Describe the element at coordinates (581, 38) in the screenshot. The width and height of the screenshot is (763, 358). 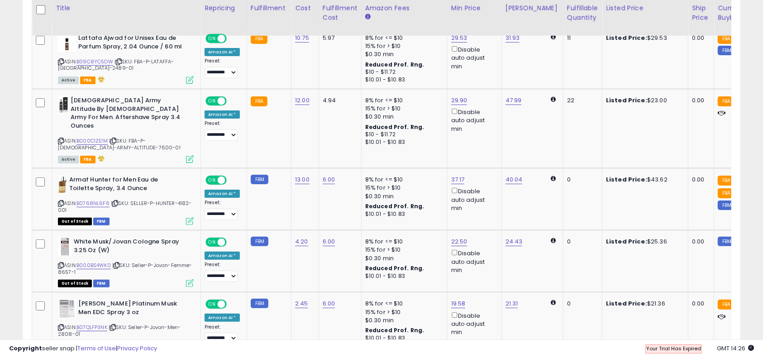
I see `div: 11` at that location.